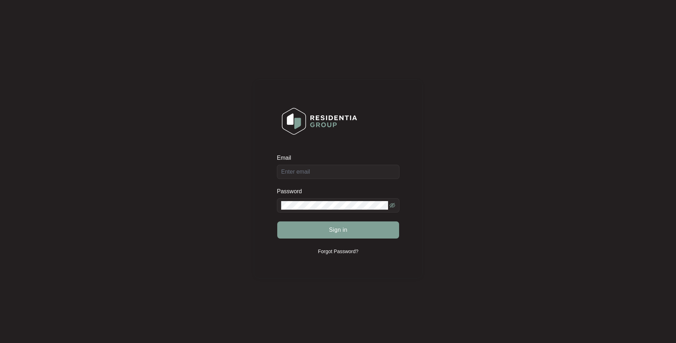 The width and height of the screenshot is (676, 343). I want to click on label: Password, so click(292, 191).